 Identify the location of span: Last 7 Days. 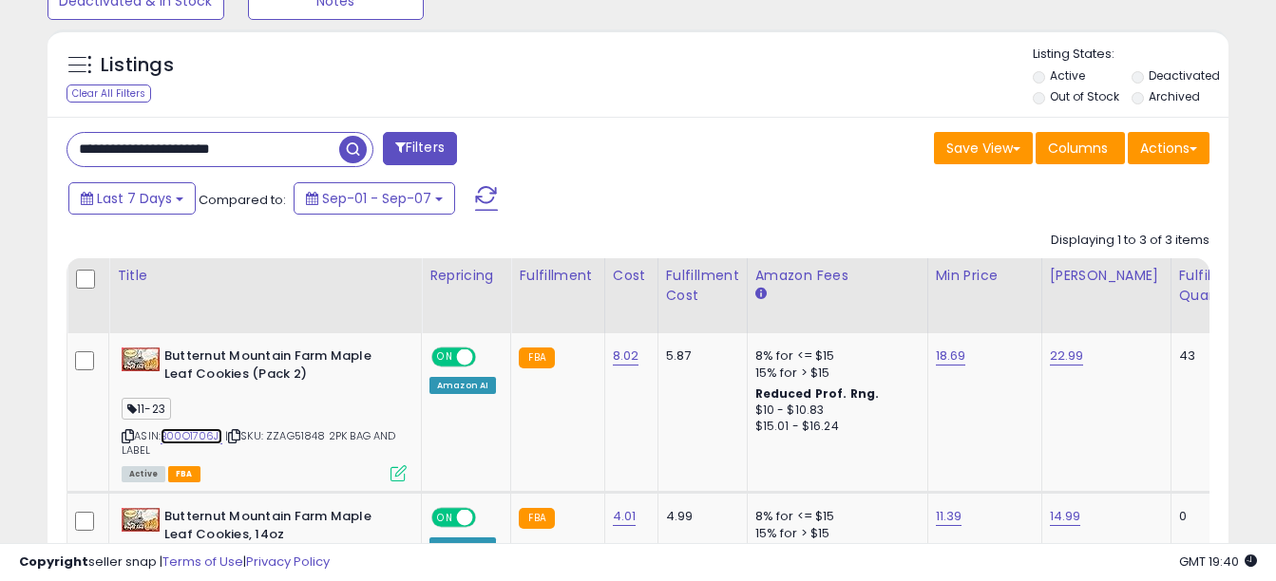
(134, 199).